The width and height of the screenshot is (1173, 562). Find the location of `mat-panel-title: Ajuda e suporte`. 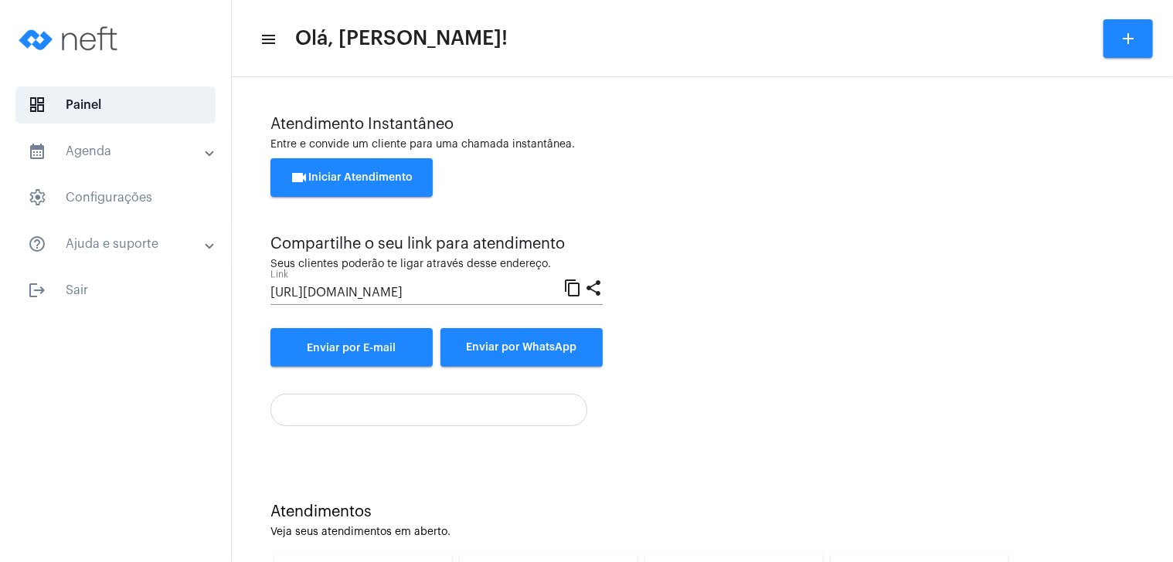

mat-panel-title: Ajuda e suporte is located at coordinates (117, 244).